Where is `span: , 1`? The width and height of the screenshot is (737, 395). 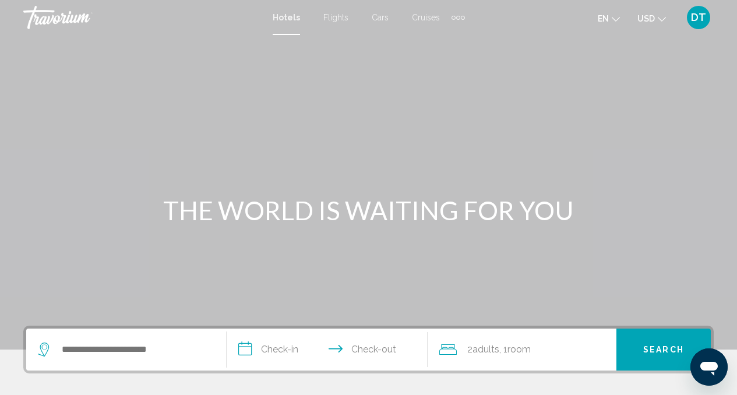
span: , 1 is located at coordinates (515, 349).